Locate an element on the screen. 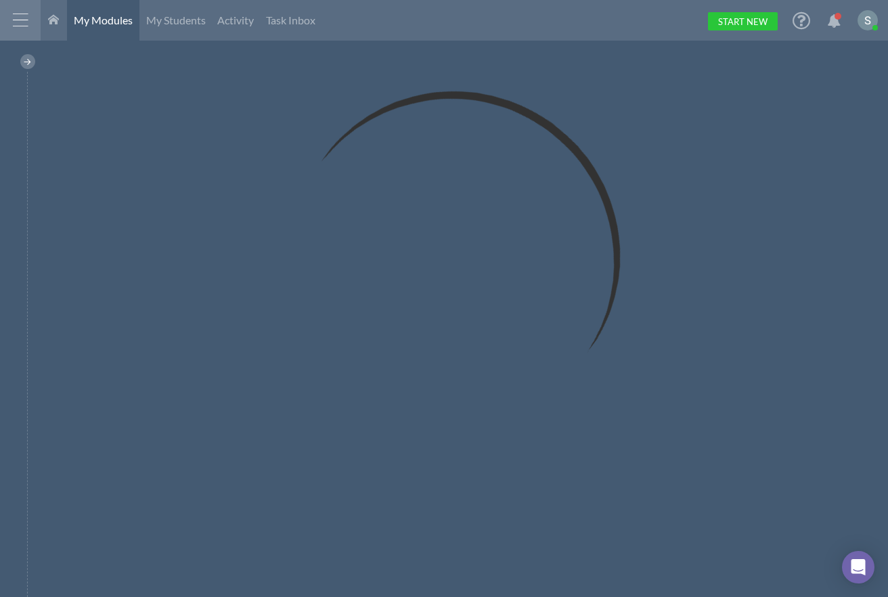 The width and height of the screenshot is (888, 597). div: Open Intercom Messenger is located at coordinates (858, 567).